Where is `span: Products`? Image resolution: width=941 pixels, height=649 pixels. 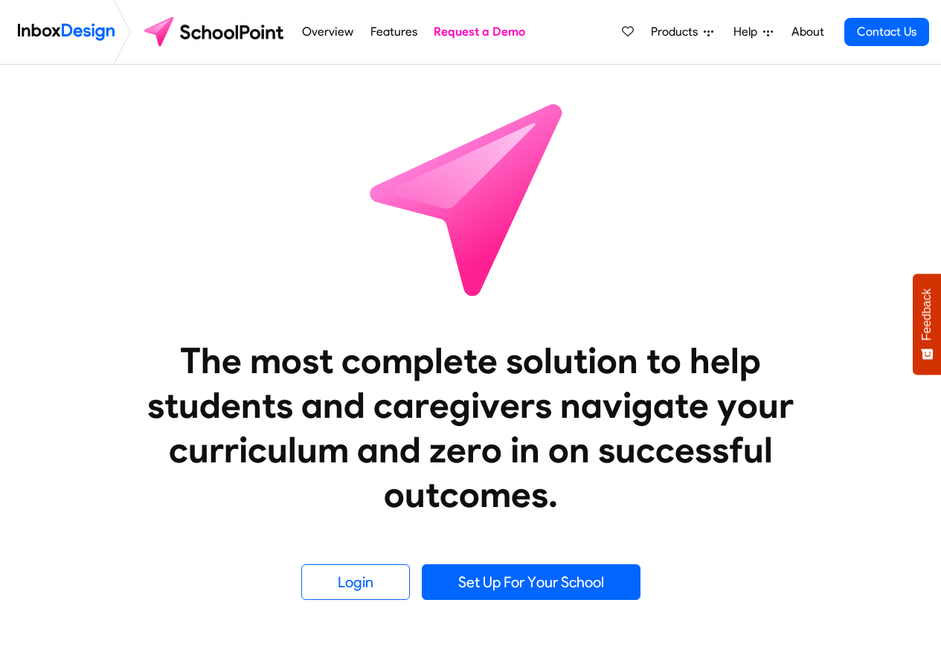
span: Products is located at coordinates (677, 32).